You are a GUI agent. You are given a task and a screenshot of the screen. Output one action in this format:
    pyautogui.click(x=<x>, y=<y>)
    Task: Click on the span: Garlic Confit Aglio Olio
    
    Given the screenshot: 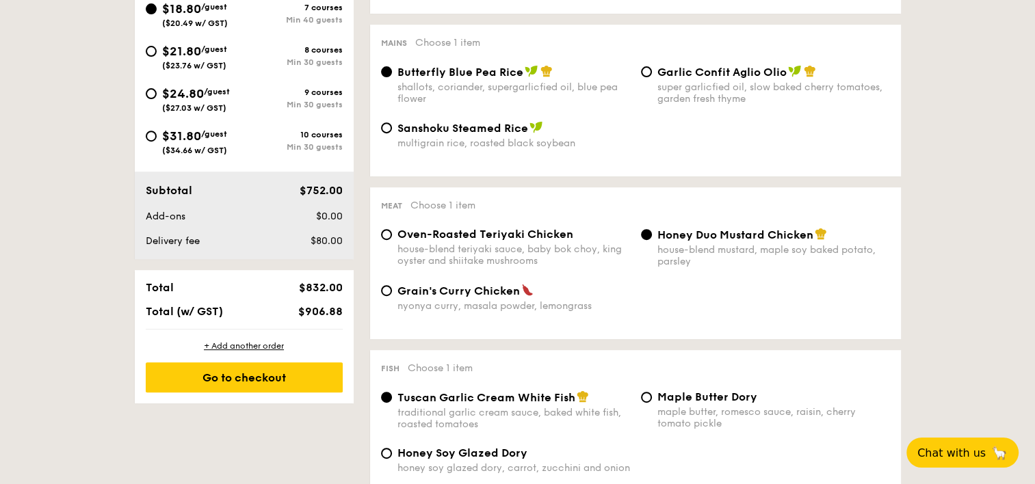 What is the action you would take?
    pyautogui.click(x=721, y=72)
    